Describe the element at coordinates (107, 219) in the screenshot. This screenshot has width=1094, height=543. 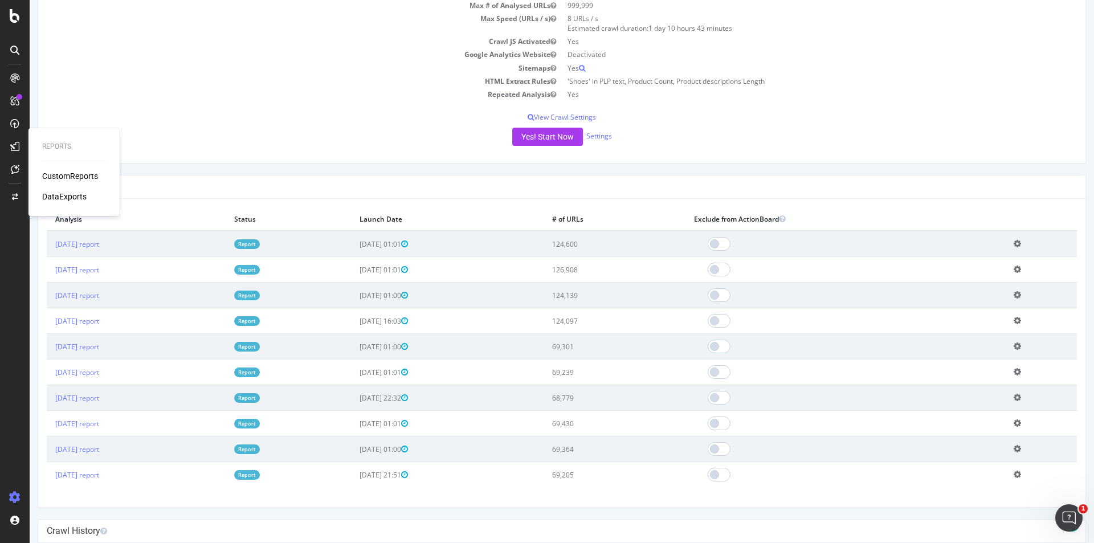
I see `th: Analysis` at that location.